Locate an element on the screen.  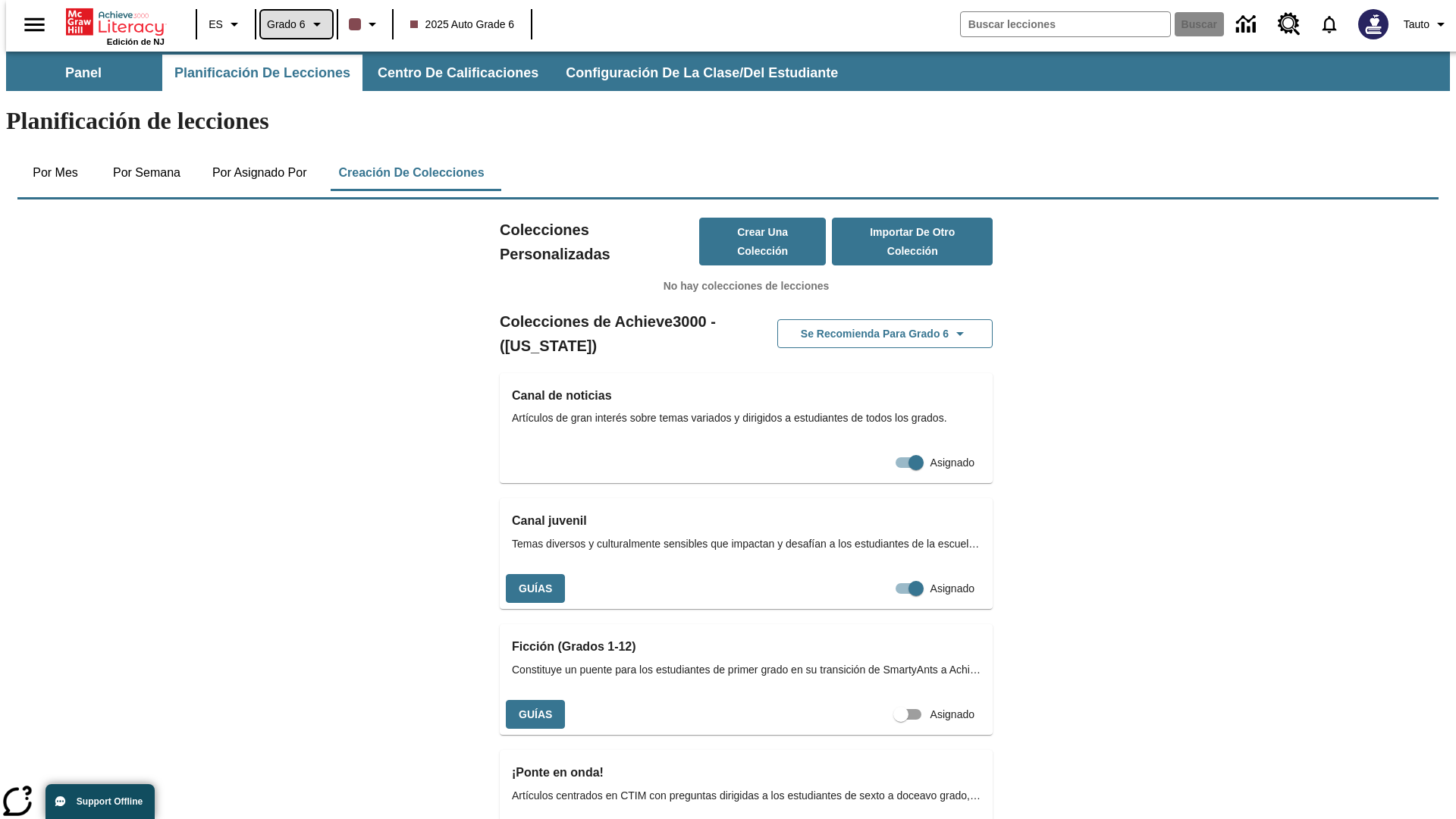
img: Avatar is located at coordinates (1373, 25).